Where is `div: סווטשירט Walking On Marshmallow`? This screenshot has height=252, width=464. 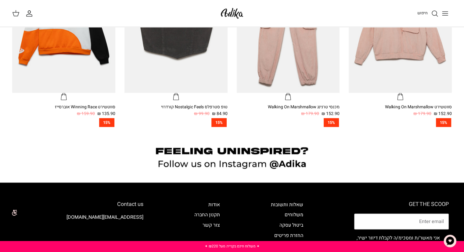
div: סווטשירט Walking On Marshmallow is located at coordinates (400, 107).